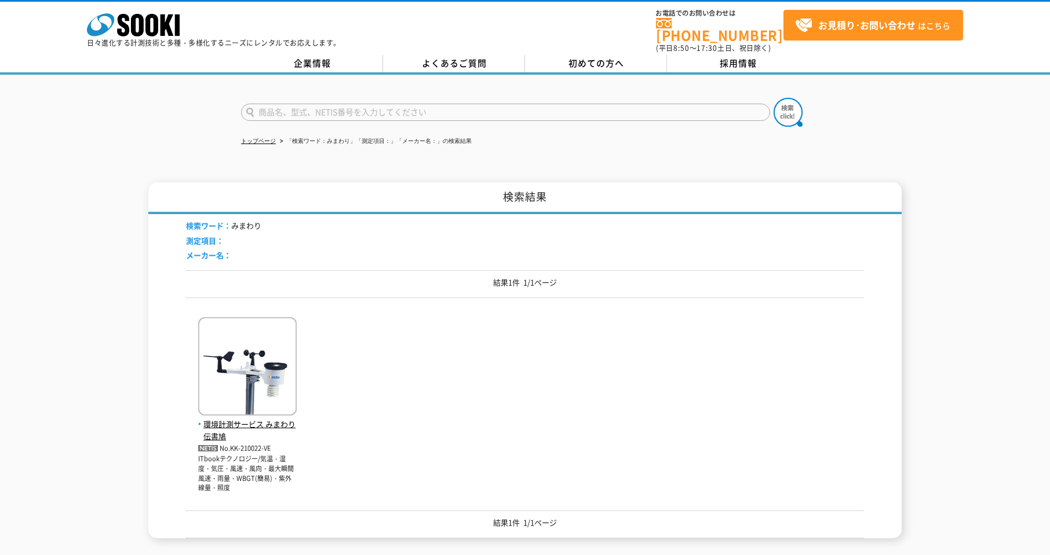 The height and width of the screenshot is (555, 1050). I want to click on li: 「検索ワード：みまわり」「測定項目：」「メーカー名：」の検索結果, so click(374, 141).